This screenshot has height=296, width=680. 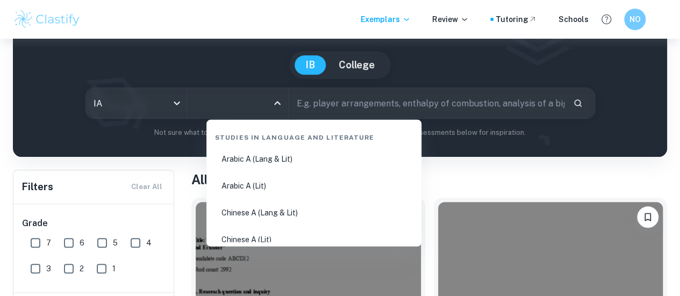 I want to click on div: Schools, so click(x=574, y=19).